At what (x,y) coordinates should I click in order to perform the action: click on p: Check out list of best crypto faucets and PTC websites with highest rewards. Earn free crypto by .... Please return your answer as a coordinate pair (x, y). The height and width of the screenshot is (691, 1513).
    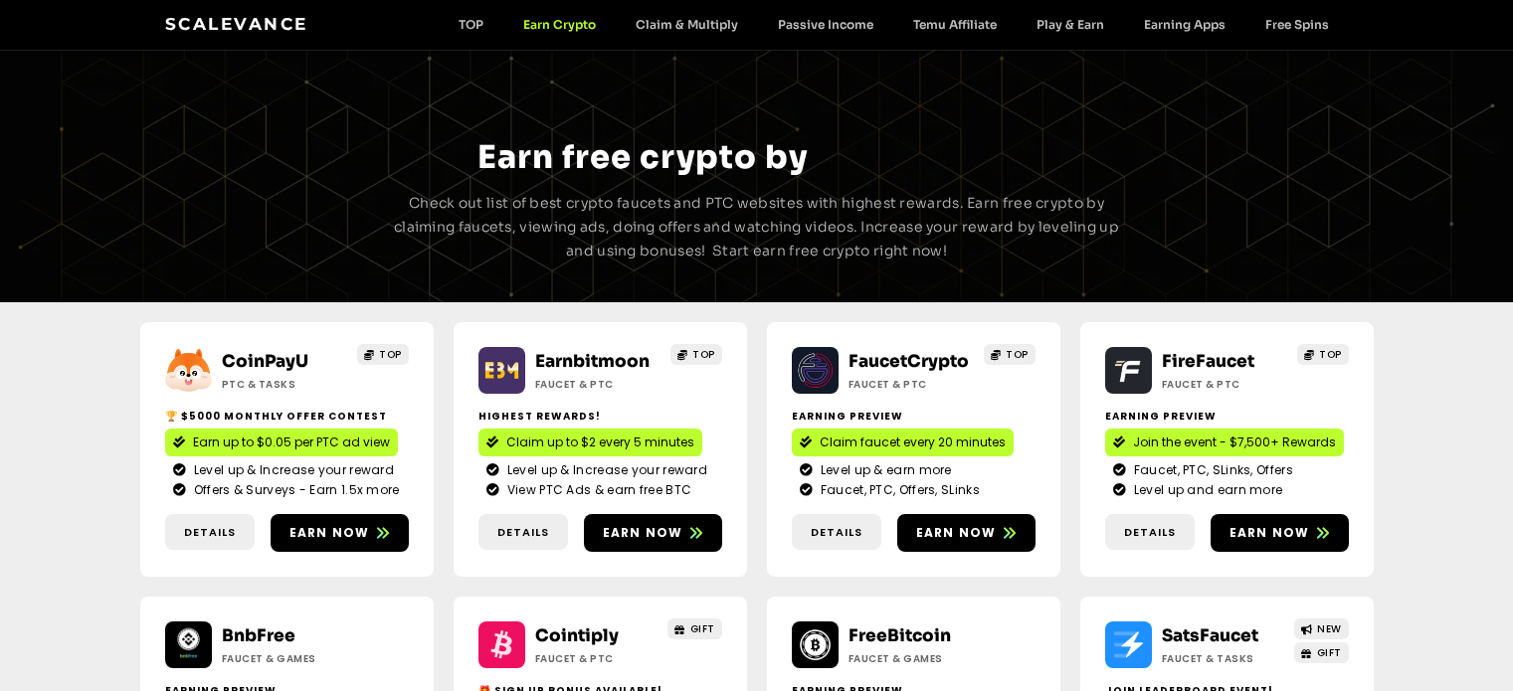
    Looking at the image, I should click on (757, 227).